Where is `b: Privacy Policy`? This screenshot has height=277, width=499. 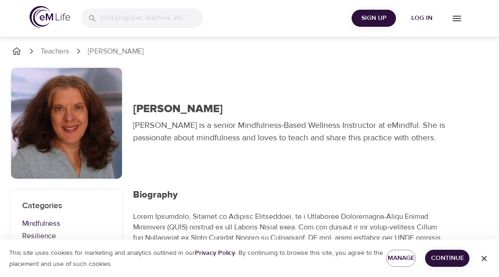
b: Privacy Policy is located at coordinates (215, 253).